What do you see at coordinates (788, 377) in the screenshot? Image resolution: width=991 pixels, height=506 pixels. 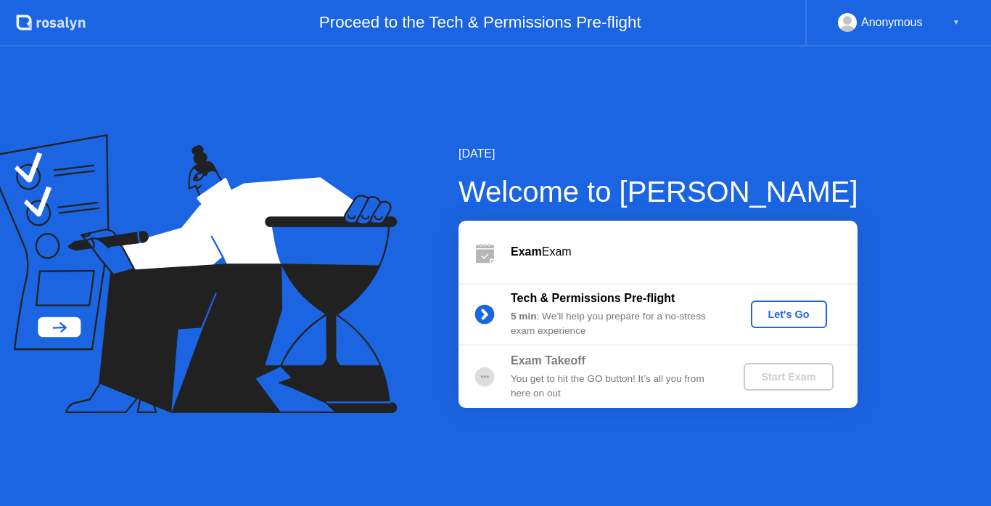 I see `div: Start Exam` at bounding box center [788, 377].